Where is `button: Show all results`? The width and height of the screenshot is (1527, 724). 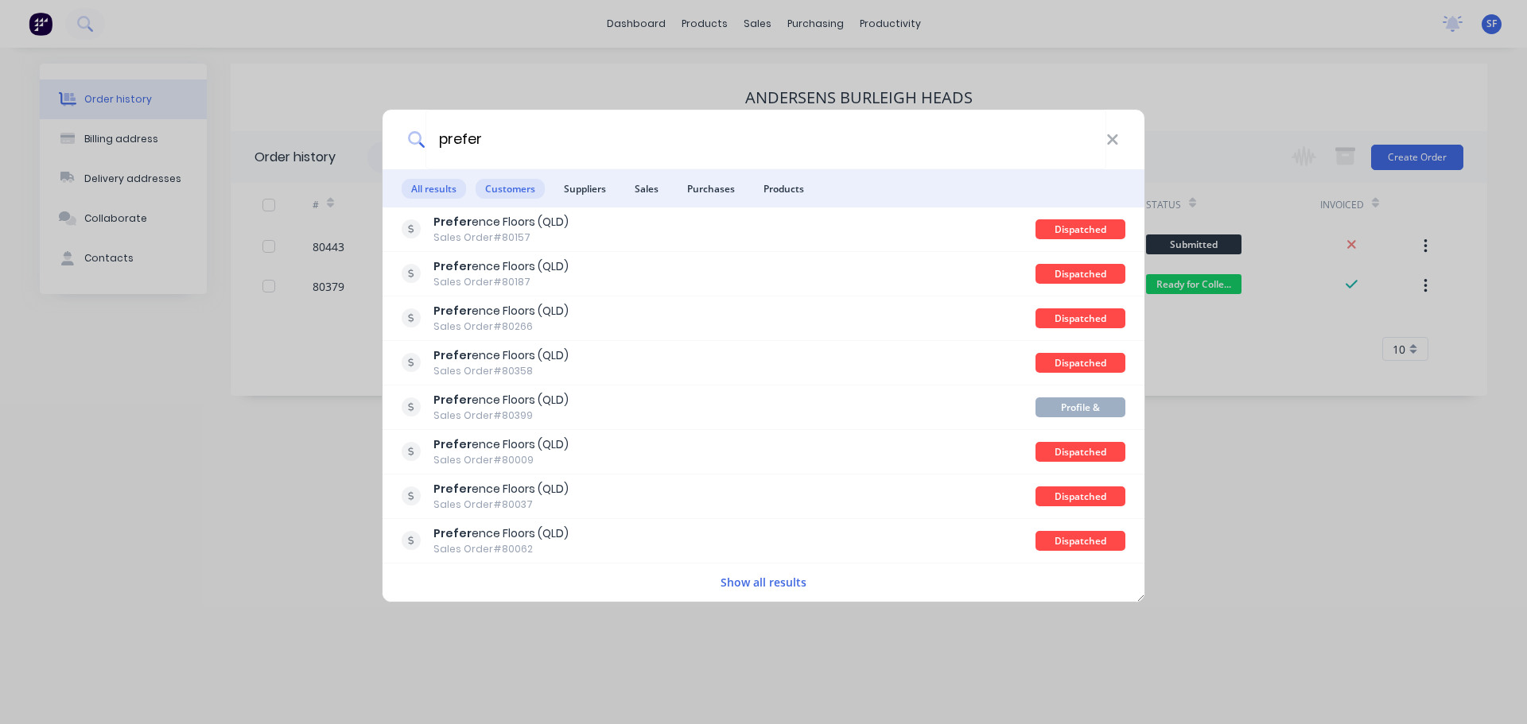
button: Show all results is located at coordinates (763, 582).